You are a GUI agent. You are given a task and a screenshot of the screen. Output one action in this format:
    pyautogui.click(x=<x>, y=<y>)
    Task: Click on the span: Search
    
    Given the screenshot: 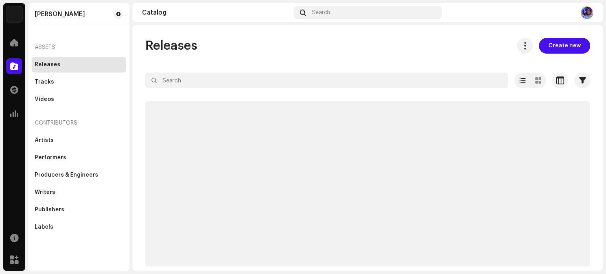 What is the action you would take?
    pyautogui.click(x=321, y=13)
    